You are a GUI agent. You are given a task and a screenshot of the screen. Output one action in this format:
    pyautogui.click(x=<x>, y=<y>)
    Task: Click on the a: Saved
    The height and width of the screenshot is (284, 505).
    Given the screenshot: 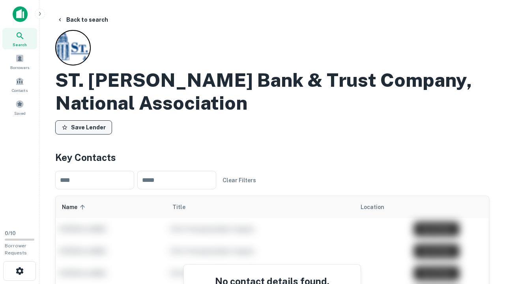 What is the action you would take?
    pyautogui.click(x=20, y=107)
    